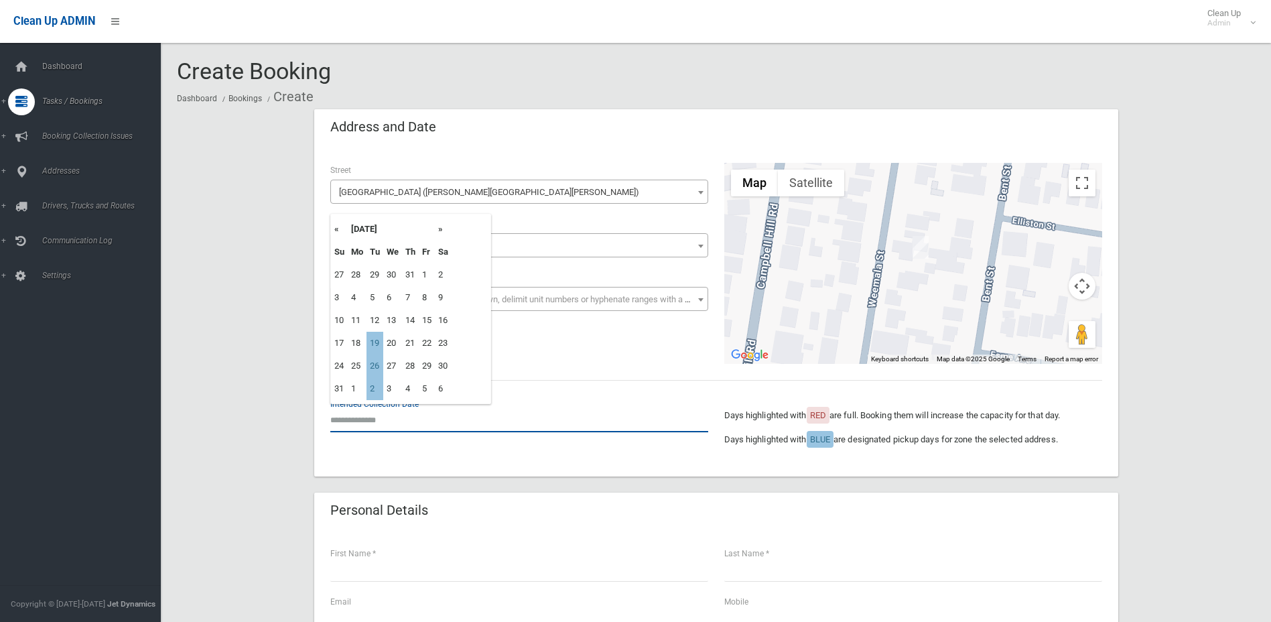 The width and height of the screenshot is (1271, 622). Describe the element at coordinates (393, 320) in the screenshot. I see `td: 13` at that location.